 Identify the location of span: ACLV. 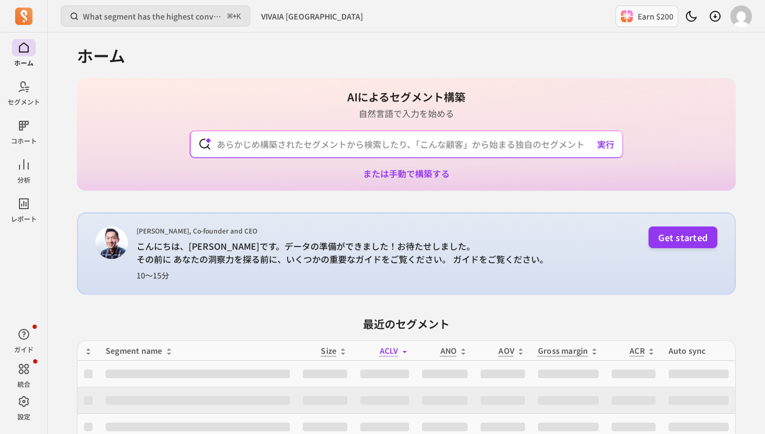
(389, 350).